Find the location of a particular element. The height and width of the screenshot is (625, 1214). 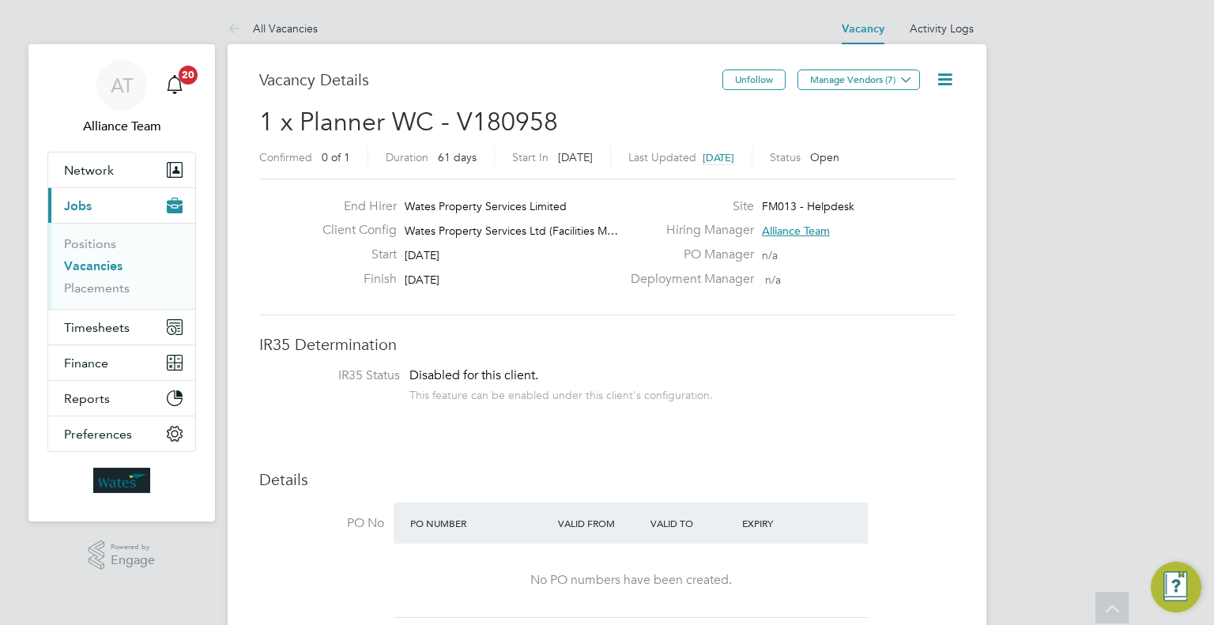

h3: Details is located at coordinates (607, 480).